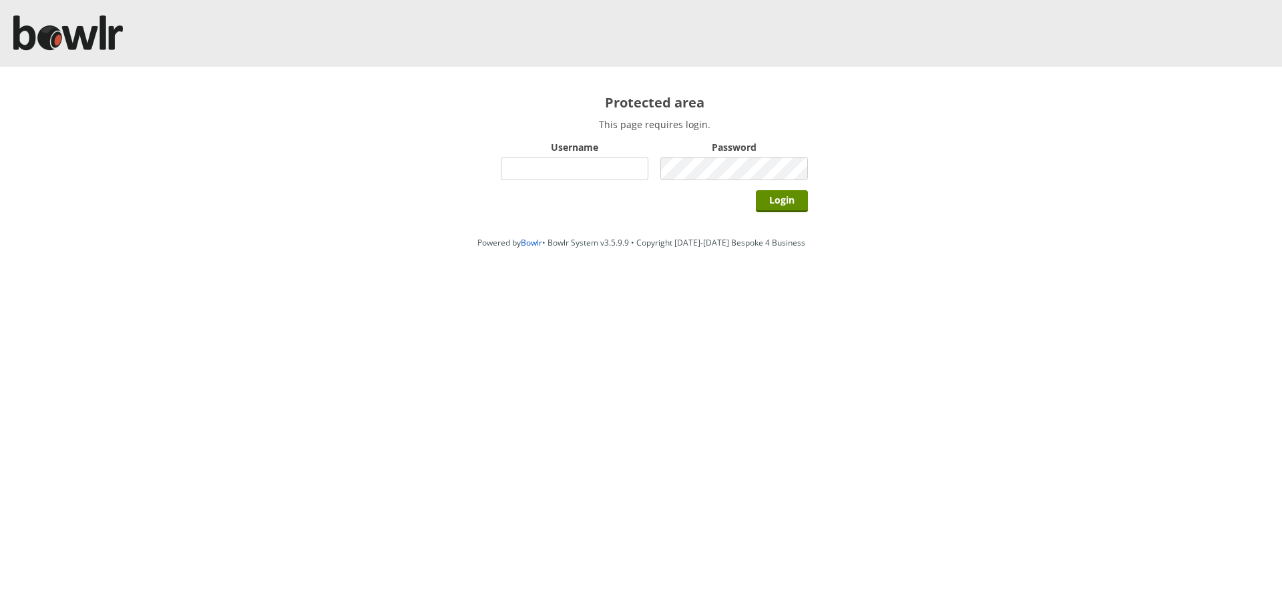 This screenshot has height=608, width=1282. I want to click on a: Bowlr, so click(531, 242).